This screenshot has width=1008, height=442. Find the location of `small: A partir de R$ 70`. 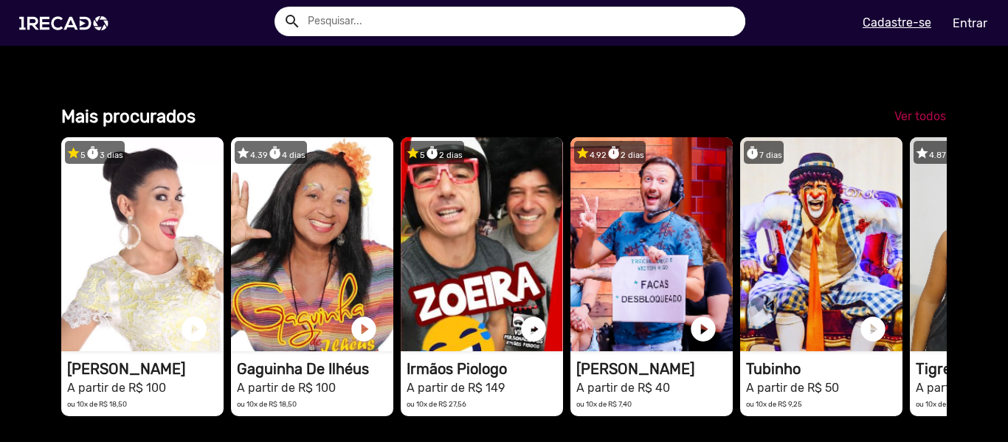

small: A partir de R$ 70 is located at coordinates (961, 387).